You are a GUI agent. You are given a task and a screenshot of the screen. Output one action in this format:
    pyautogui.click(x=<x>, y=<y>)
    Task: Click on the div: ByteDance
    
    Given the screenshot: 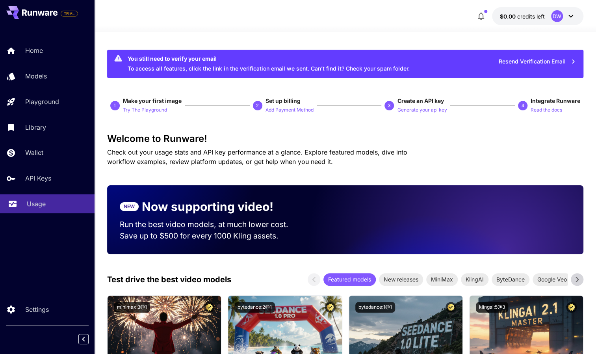 What is the action you would take?
    pyautogui.click(x=511, y=280)
    